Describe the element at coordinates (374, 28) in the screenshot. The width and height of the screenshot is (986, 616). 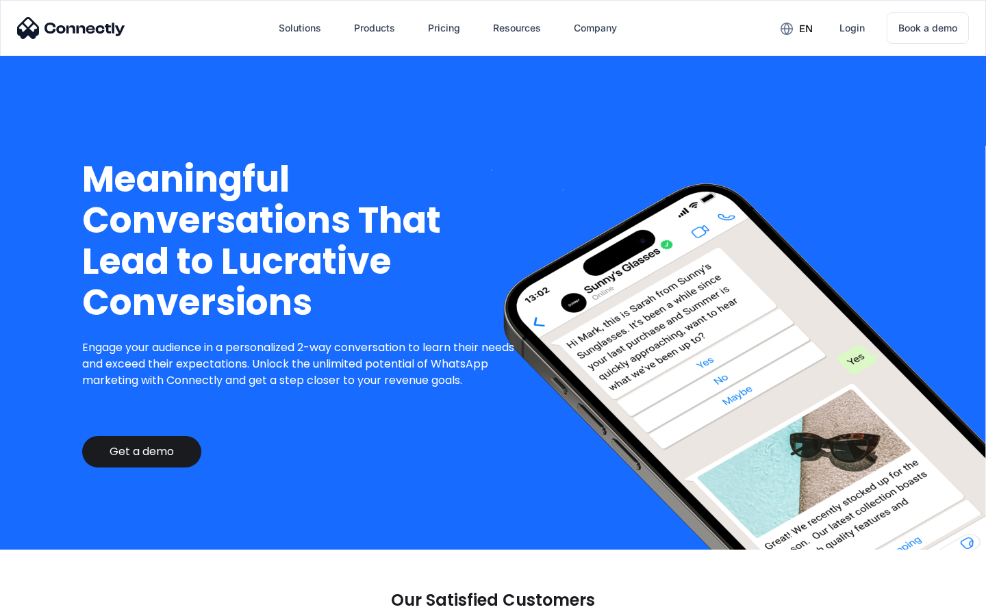
I see `div: Products` at that location.